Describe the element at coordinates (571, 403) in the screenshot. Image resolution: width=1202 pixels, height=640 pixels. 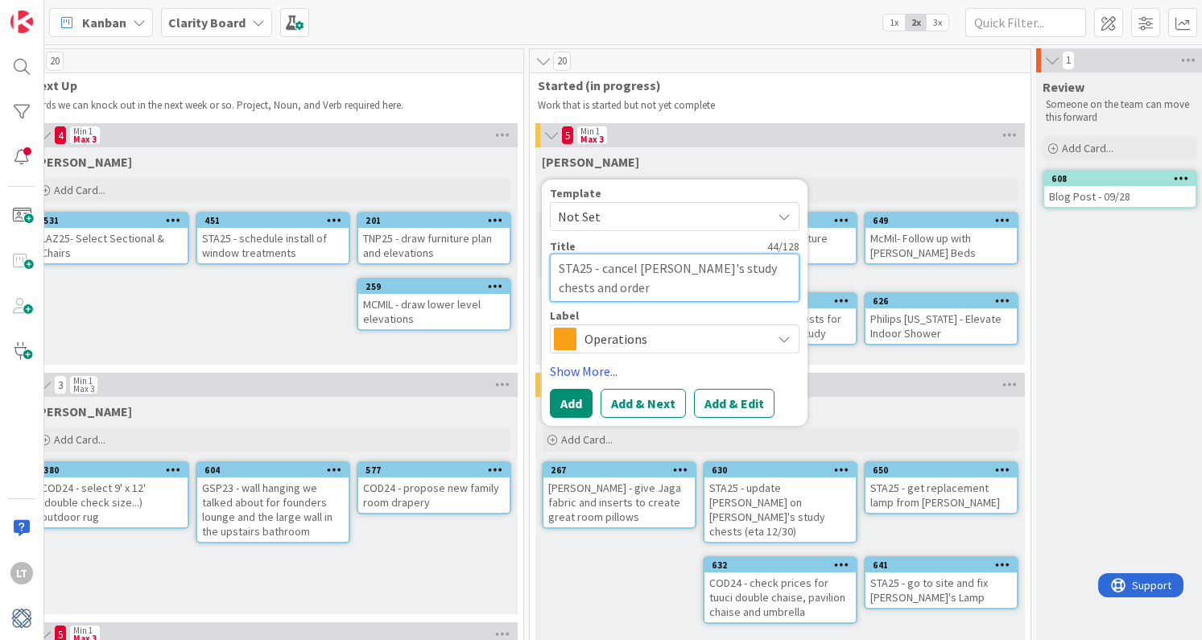
I see `button: Add` at that location.